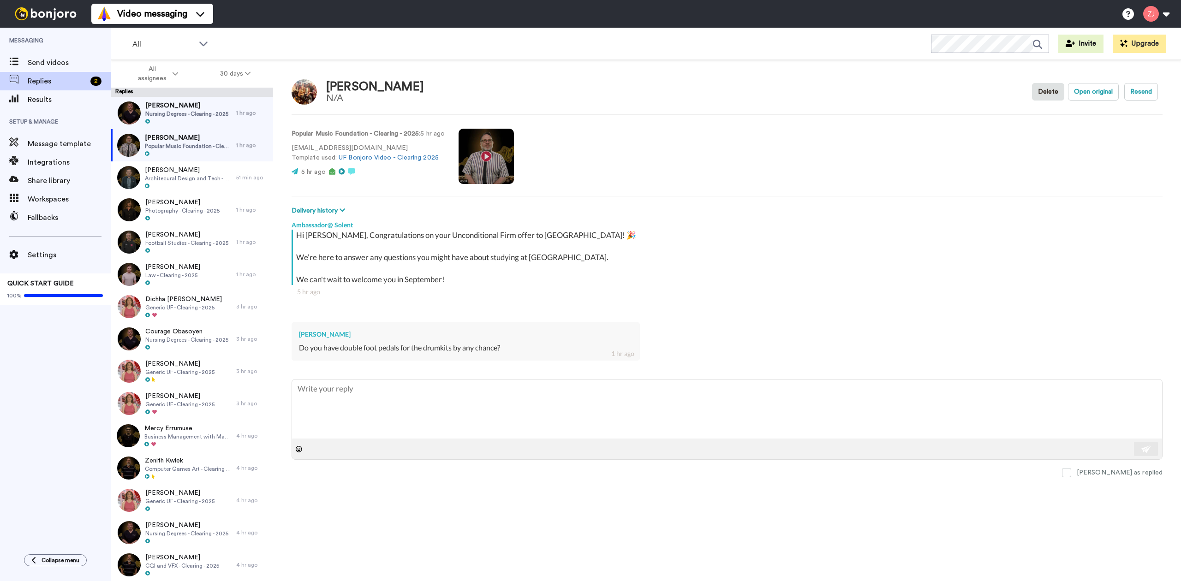 This screenshot has height=581, width=1181. What do you see at coordinates (96, 81) in the screenshot?
I see `div: 2` at bounding box center [96, 81].